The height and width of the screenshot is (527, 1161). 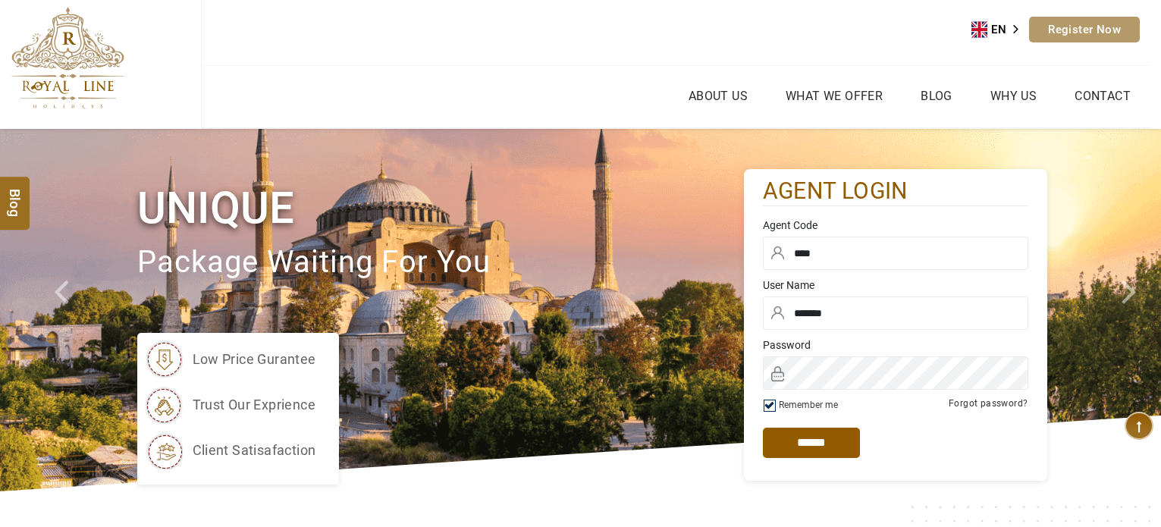 I want to click on h2: agent login, so click(x=896, y=191).